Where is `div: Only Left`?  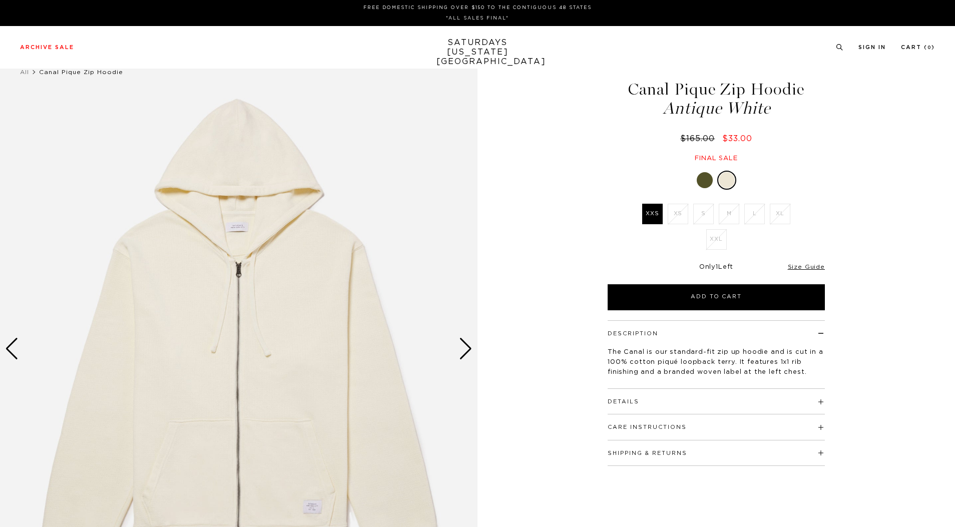
div: Only Left is located at coordinates (716, 267).